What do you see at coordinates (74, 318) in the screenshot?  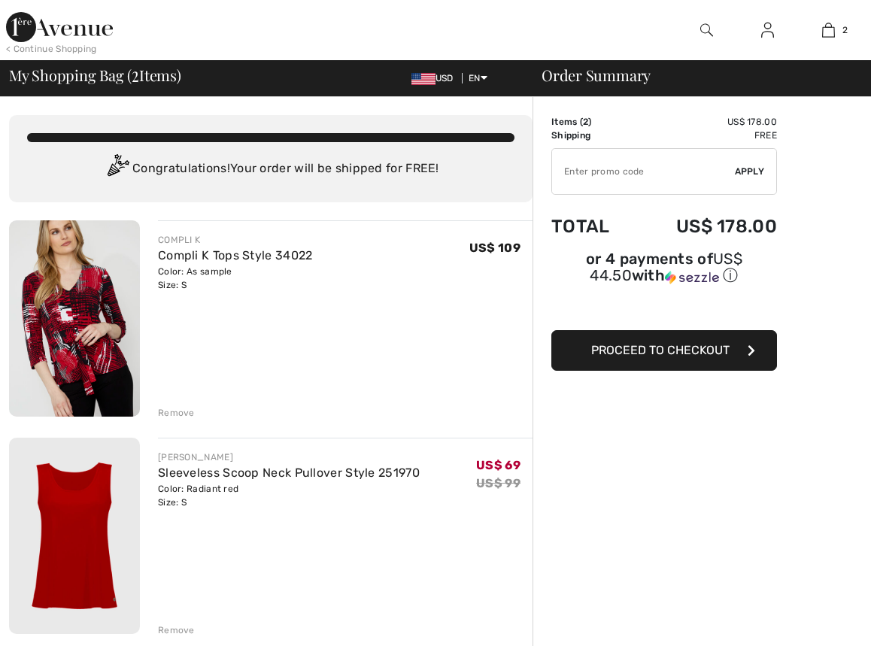 I see `img: Compli K Tops Style 34022` at bounding box center [74, 318].